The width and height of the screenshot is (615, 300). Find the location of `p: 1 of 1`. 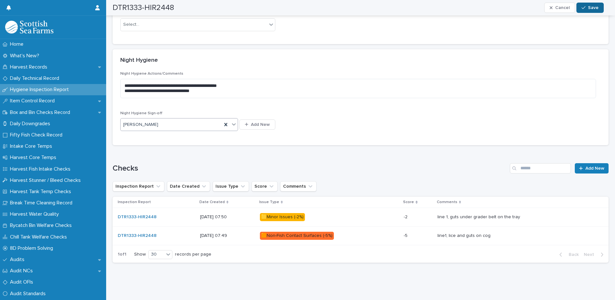

p: 1 of 1 is located at coordinates (122, 254).